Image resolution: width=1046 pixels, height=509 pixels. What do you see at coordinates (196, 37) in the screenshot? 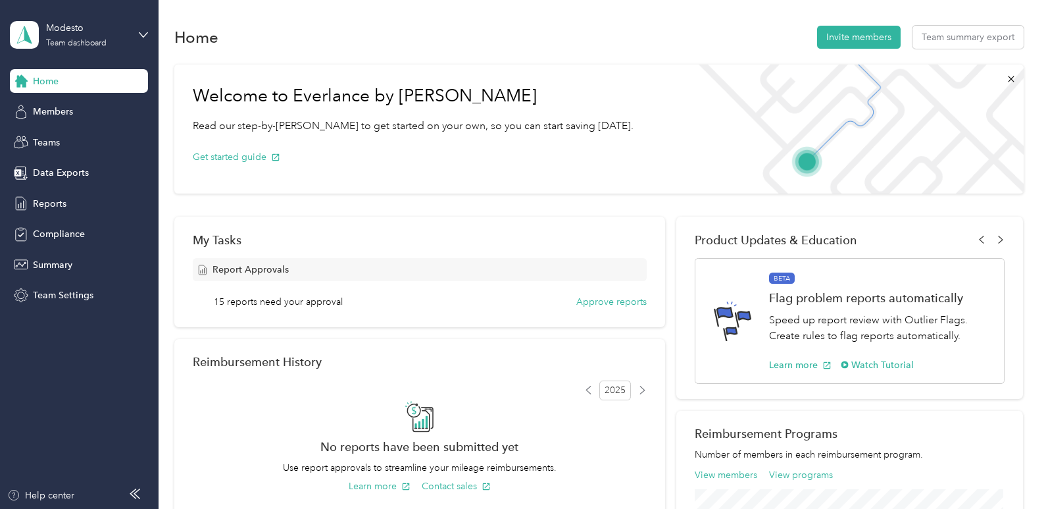
I see `h1: Home` at bounding box center [196, 37].